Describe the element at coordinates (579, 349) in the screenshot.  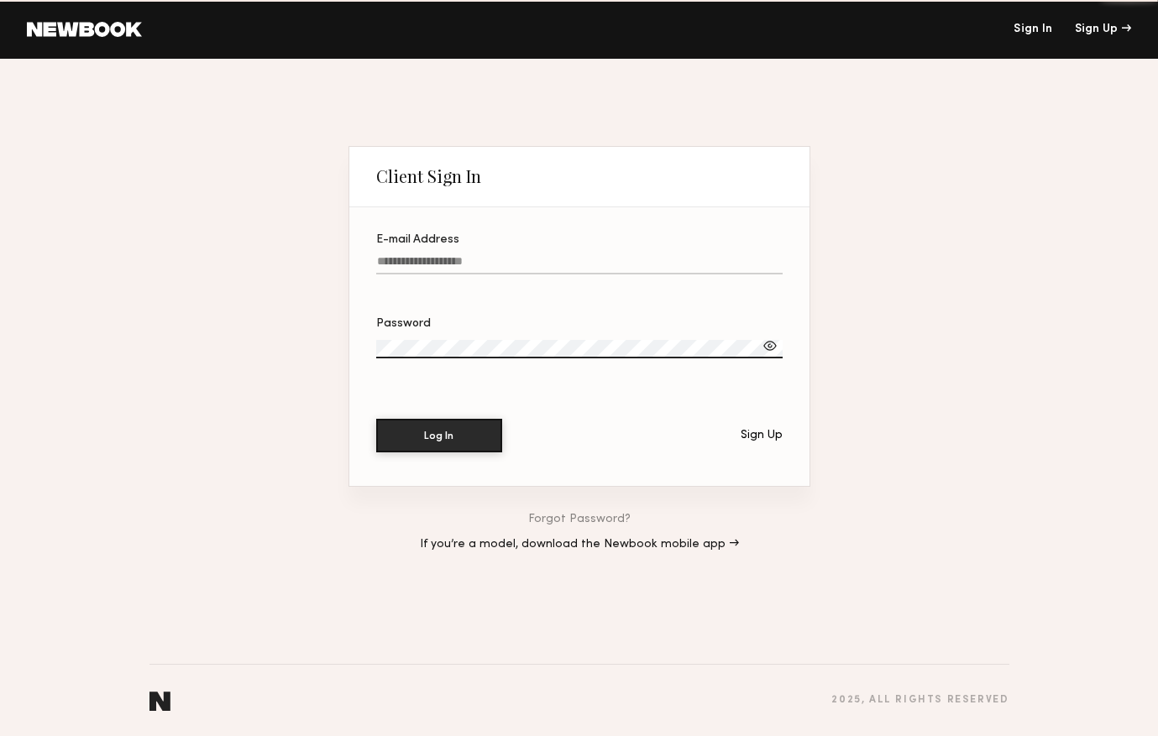
I see `input: Password` at that location.